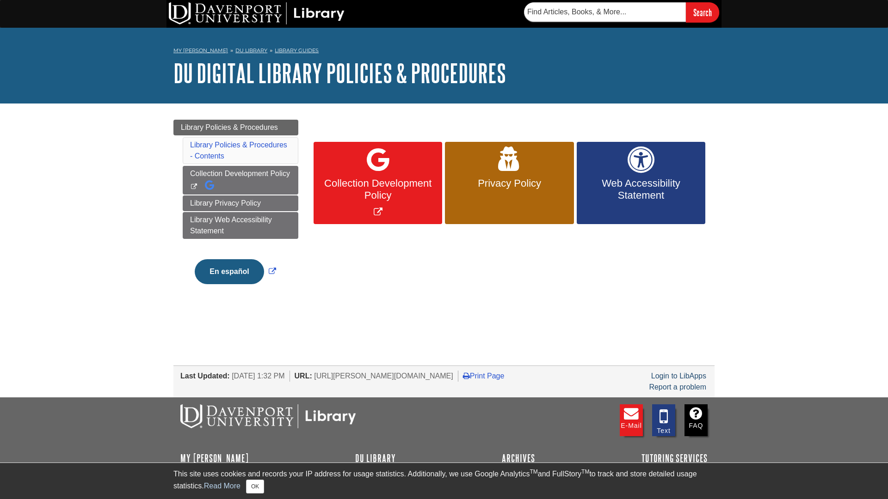 This screenshot has height=499, width=888. What do you see at coordinates (444, 73) in the screenshot?
I see `h1: DU Digital Library Policies & Procedures` at bounding box center [444, 73].